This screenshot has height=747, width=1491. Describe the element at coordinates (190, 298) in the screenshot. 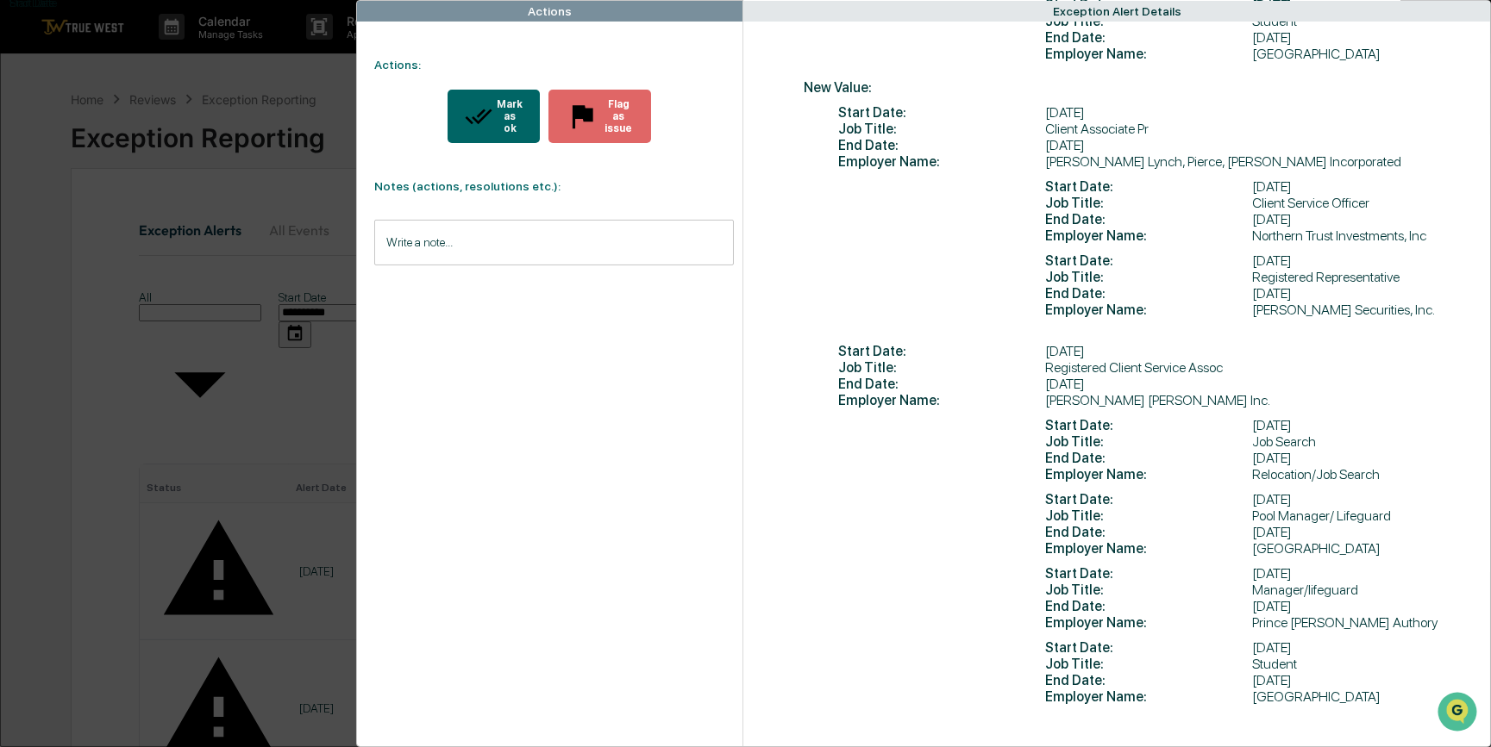

I see `span: Pylon` at that location.